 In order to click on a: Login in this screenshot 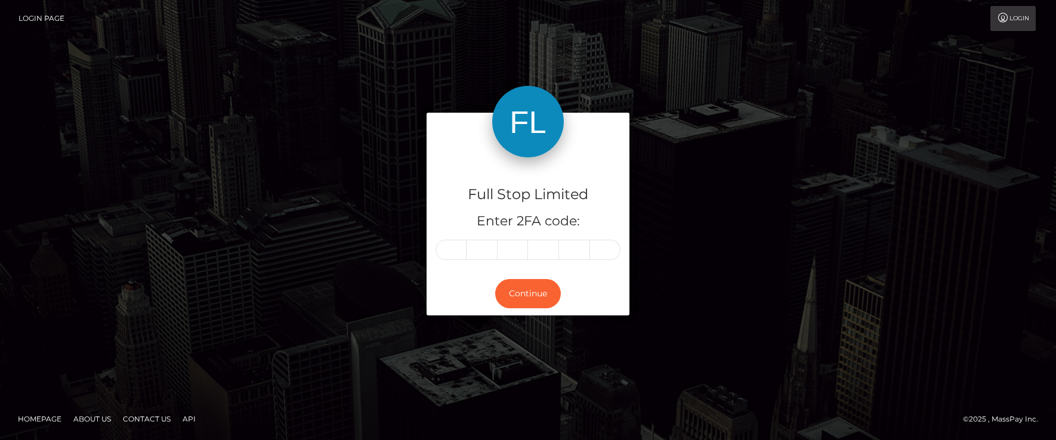, I will do `click(1013, 18)`.